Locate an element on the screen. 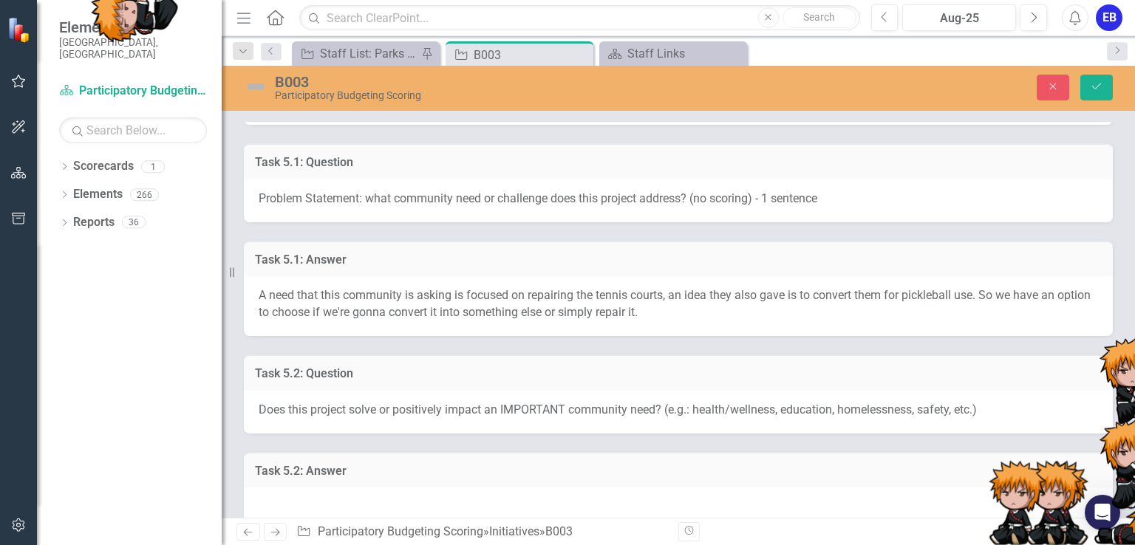 The image size is (1135, 545). a: Reports is located at coordinates (94, 222).